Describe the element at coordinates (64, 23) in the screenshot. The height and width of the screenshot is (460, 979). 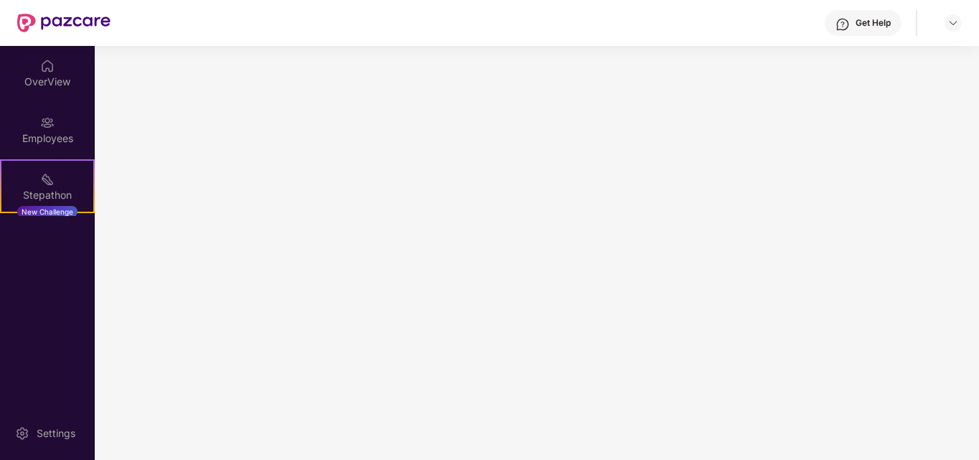
I see `img: New Pazcare Logo` at that location.